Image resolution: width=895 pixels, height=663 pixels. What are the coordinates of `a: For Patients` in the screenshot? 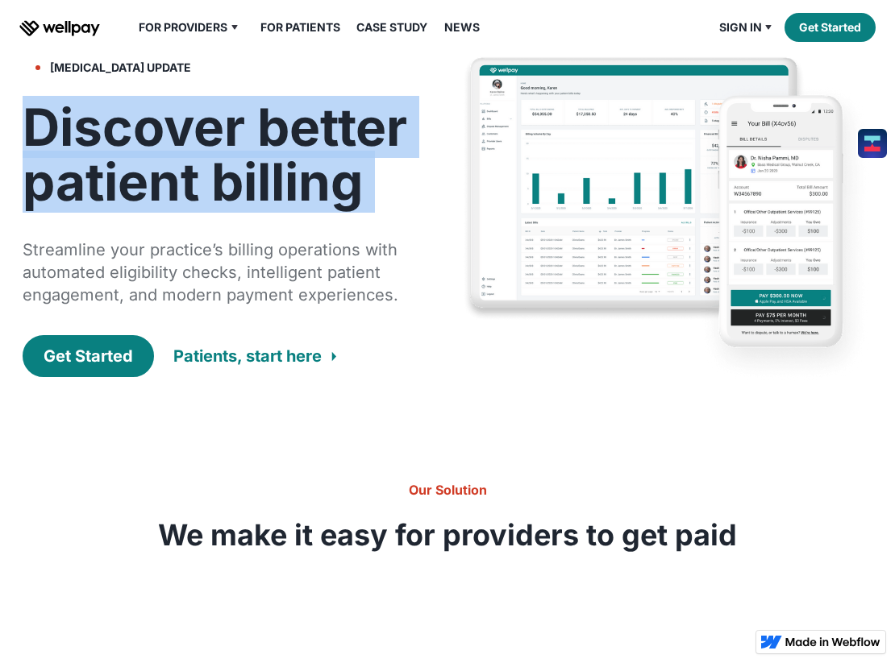 It's located at (300, 27).